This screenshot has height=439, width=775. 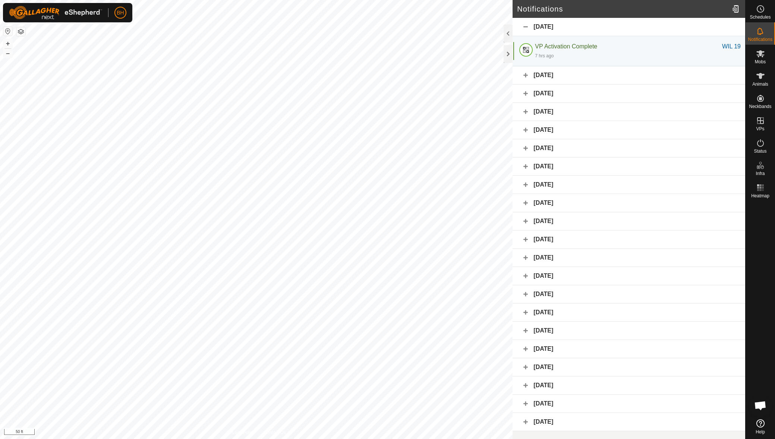 I want to click on img: Gallagher Logo, so click(x=56, y=13).